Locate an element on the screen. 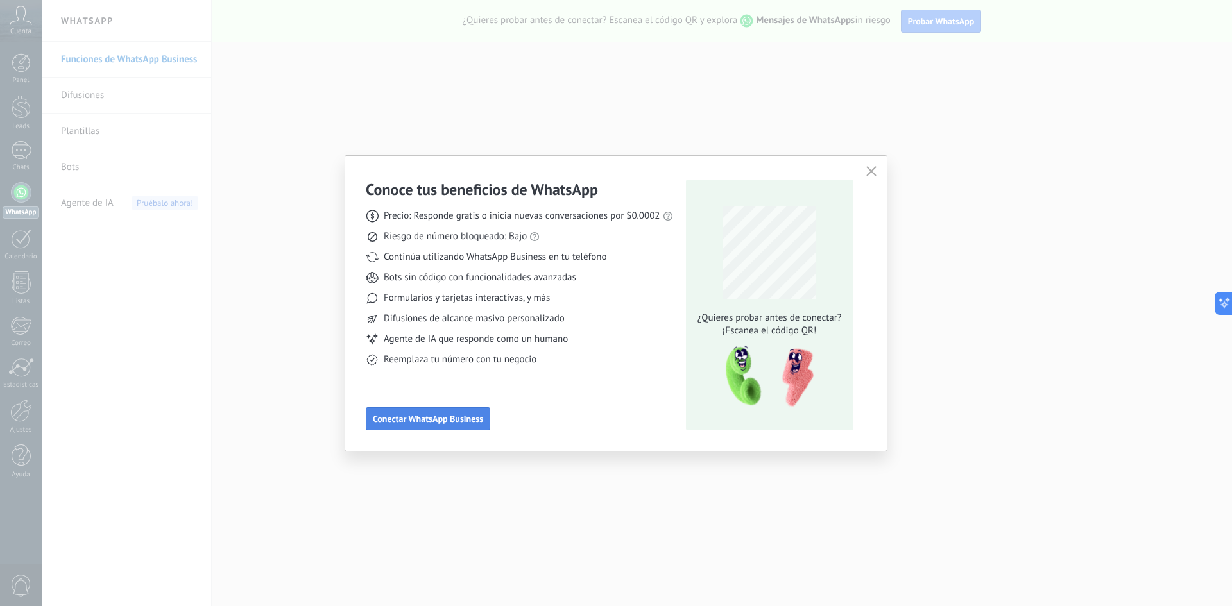 The width and height of the screenshot is (1232, 606). span: Precio: Responde gratis o inicia nuevas conversaciones por $0.0002 is located at coordinates (522, 216).